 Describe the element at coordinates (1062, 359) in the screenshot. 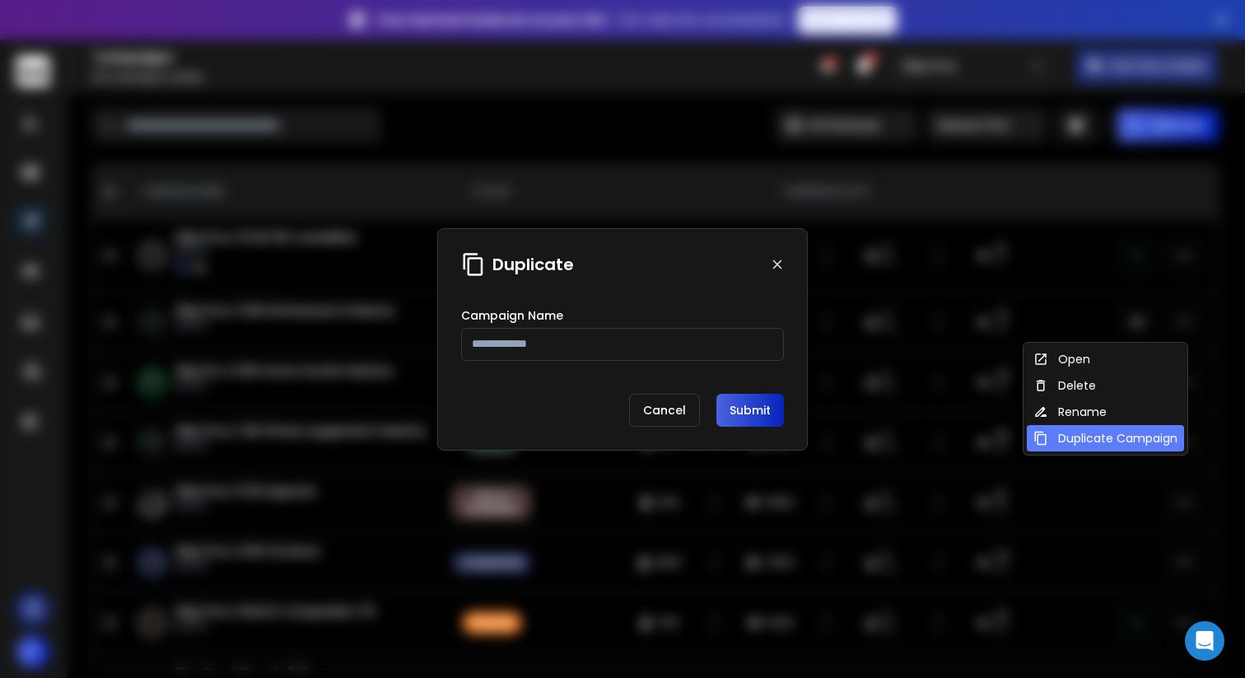

I see `div: Open` at that location.